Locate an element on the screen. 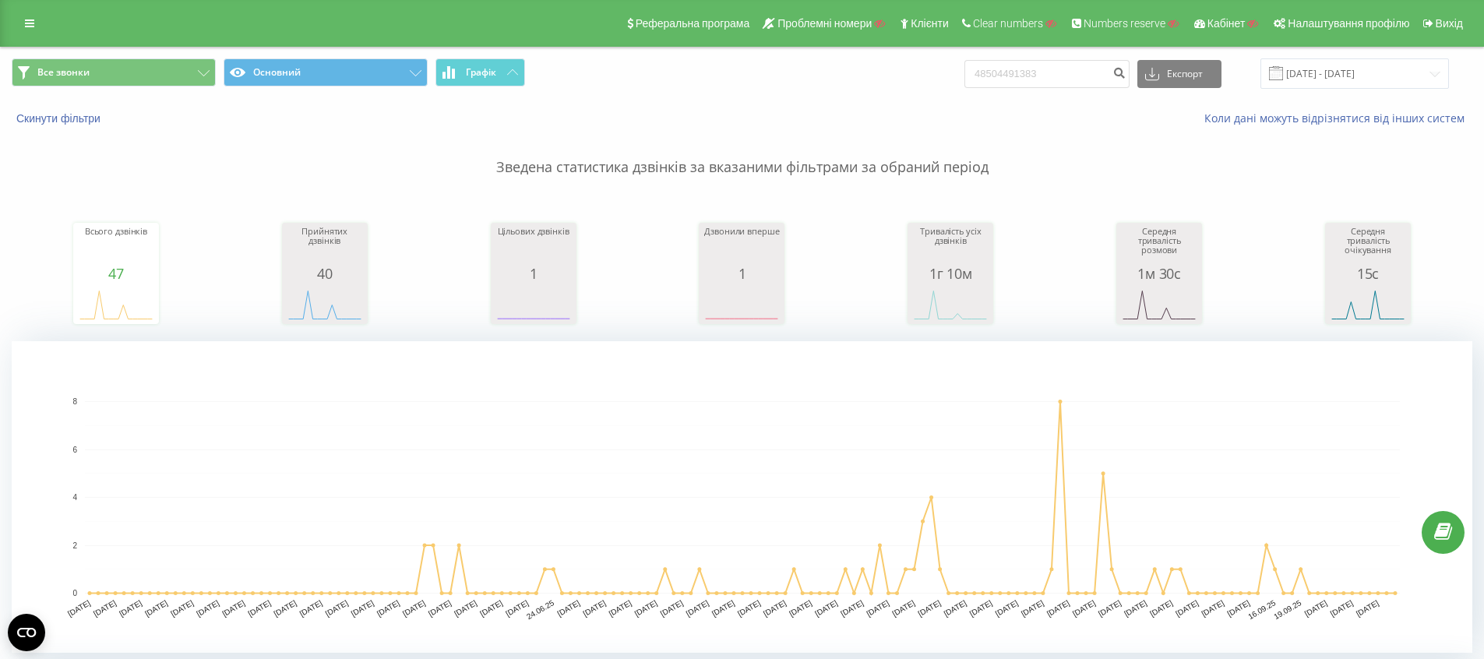 The width and height of the screenshot is (1484, 659). text: 8 is located at coordinates (75, 401).